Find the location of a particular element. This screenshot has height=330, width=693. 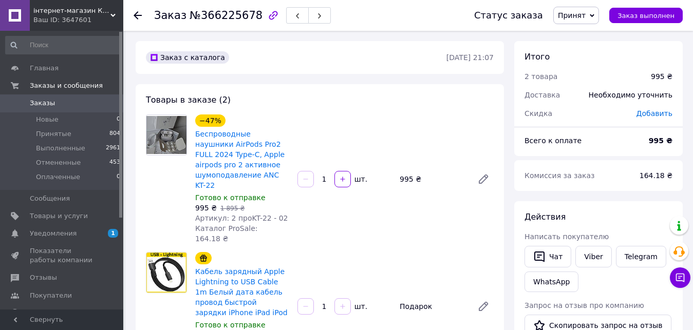

input: Поиск is located at coordinates (63, 45).